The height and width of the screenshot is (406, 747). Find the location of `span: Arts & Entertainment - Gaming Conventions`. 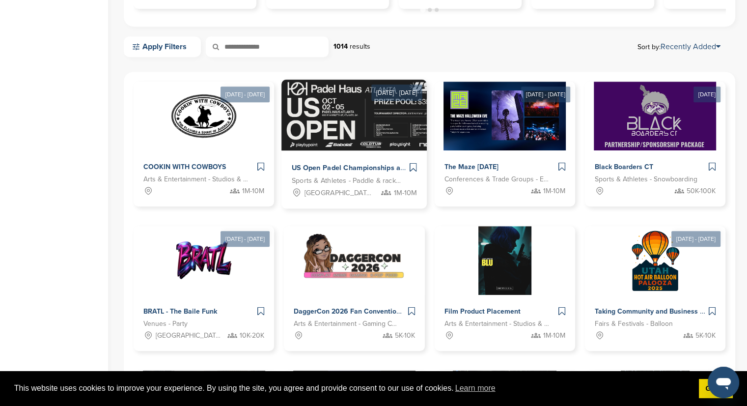

span: Arts & Entertainment - Gaming Conventions is located at coordinates (347, 324).